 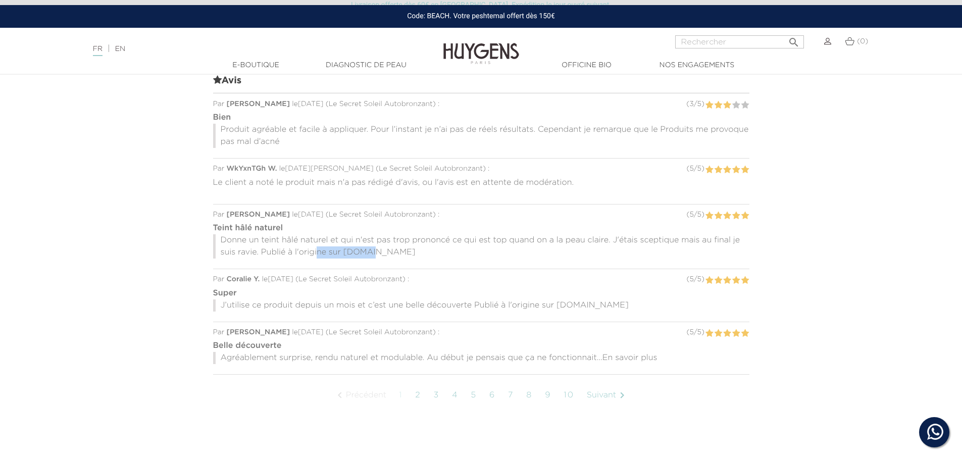 What do you see at coordinates (248, 228) in the screenshot?
I see `strong: Teint hâlé naturel` at bounding box center [248, 228].